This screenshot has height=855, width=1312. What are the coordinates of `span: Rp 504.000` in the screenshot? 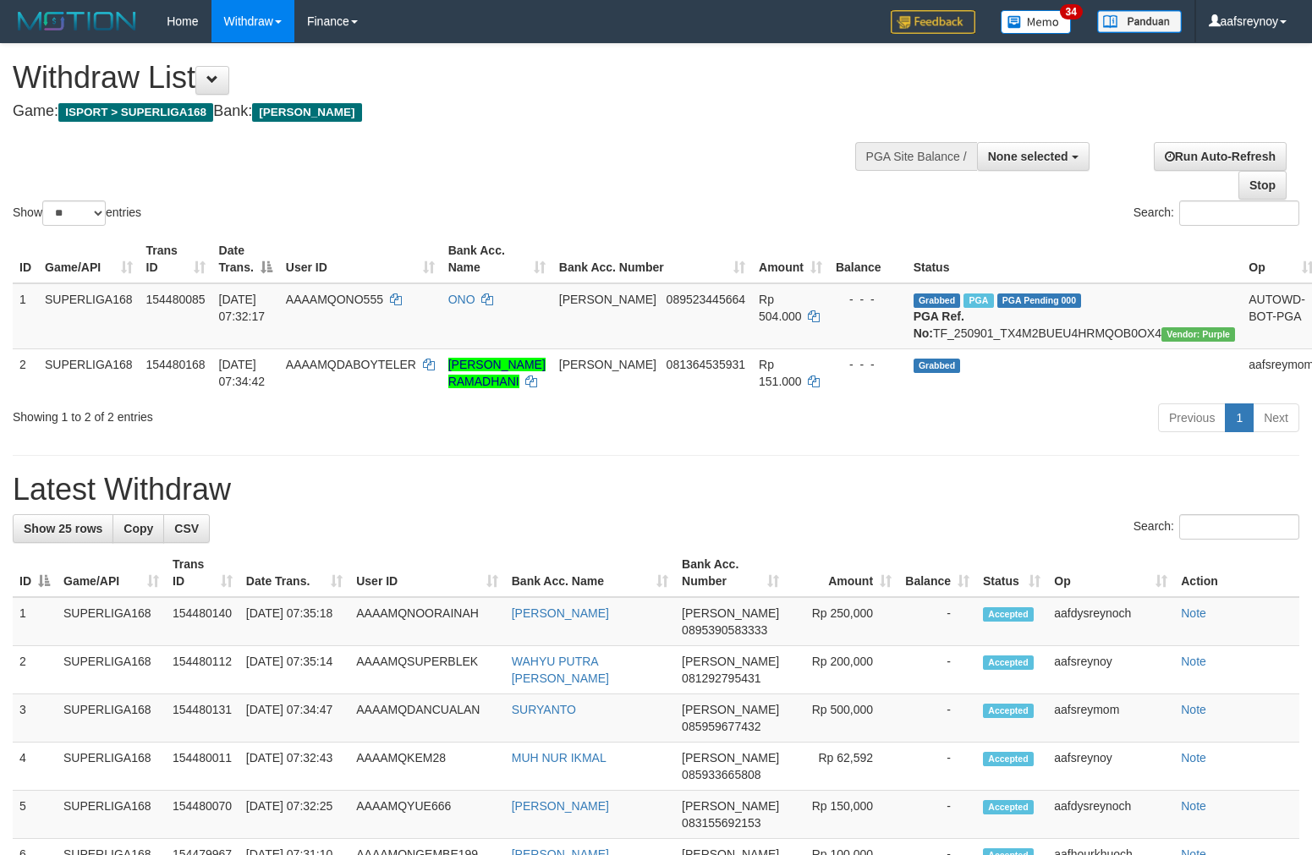 It's located at (780, 308).